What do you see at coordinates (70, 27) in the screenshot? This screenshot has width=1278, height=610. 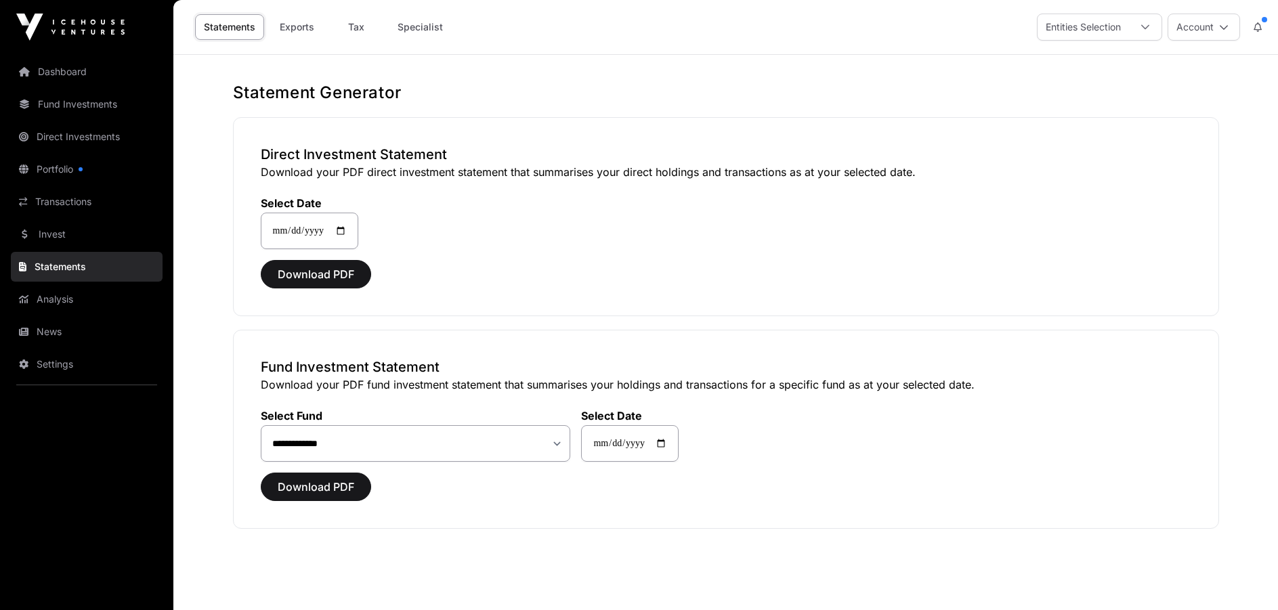 I see `img: Icehouse Ventures Logo` at bounding box center [70, 27].